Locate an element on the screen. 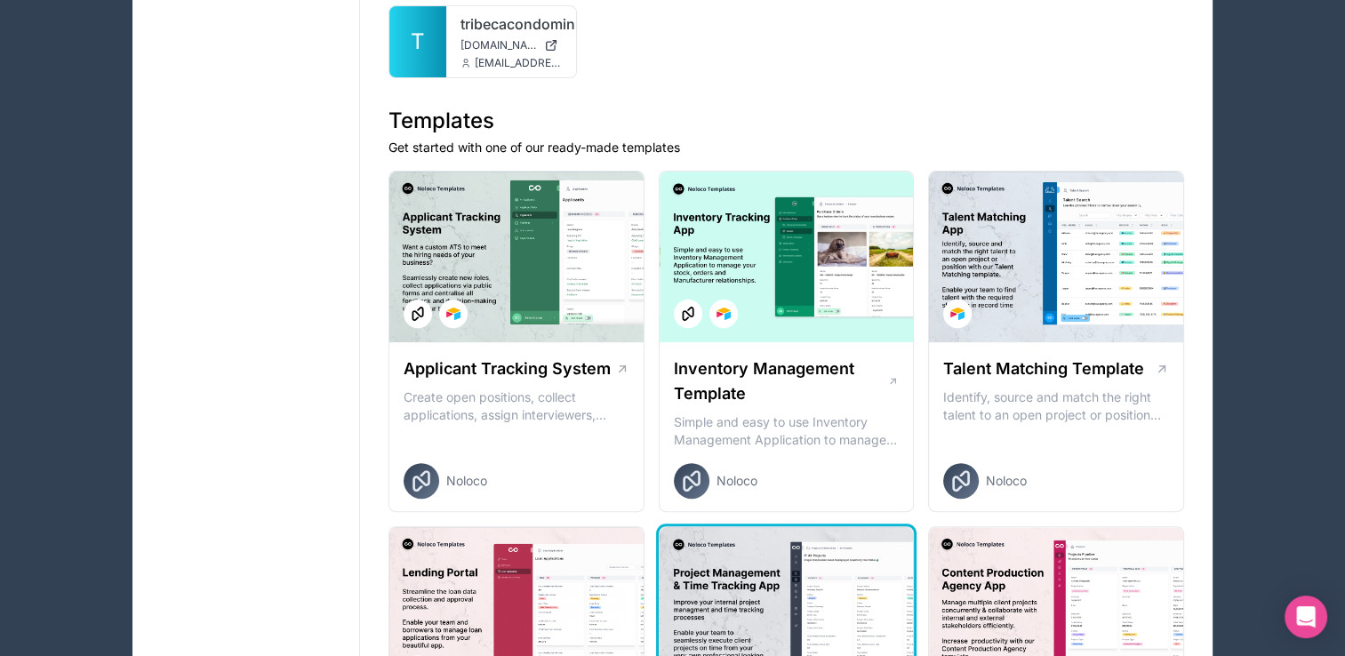 Image resolution: width=1345 pixels, height=656 pixels. h1: Applicant Tracking System is located at coordinates (507, 369).